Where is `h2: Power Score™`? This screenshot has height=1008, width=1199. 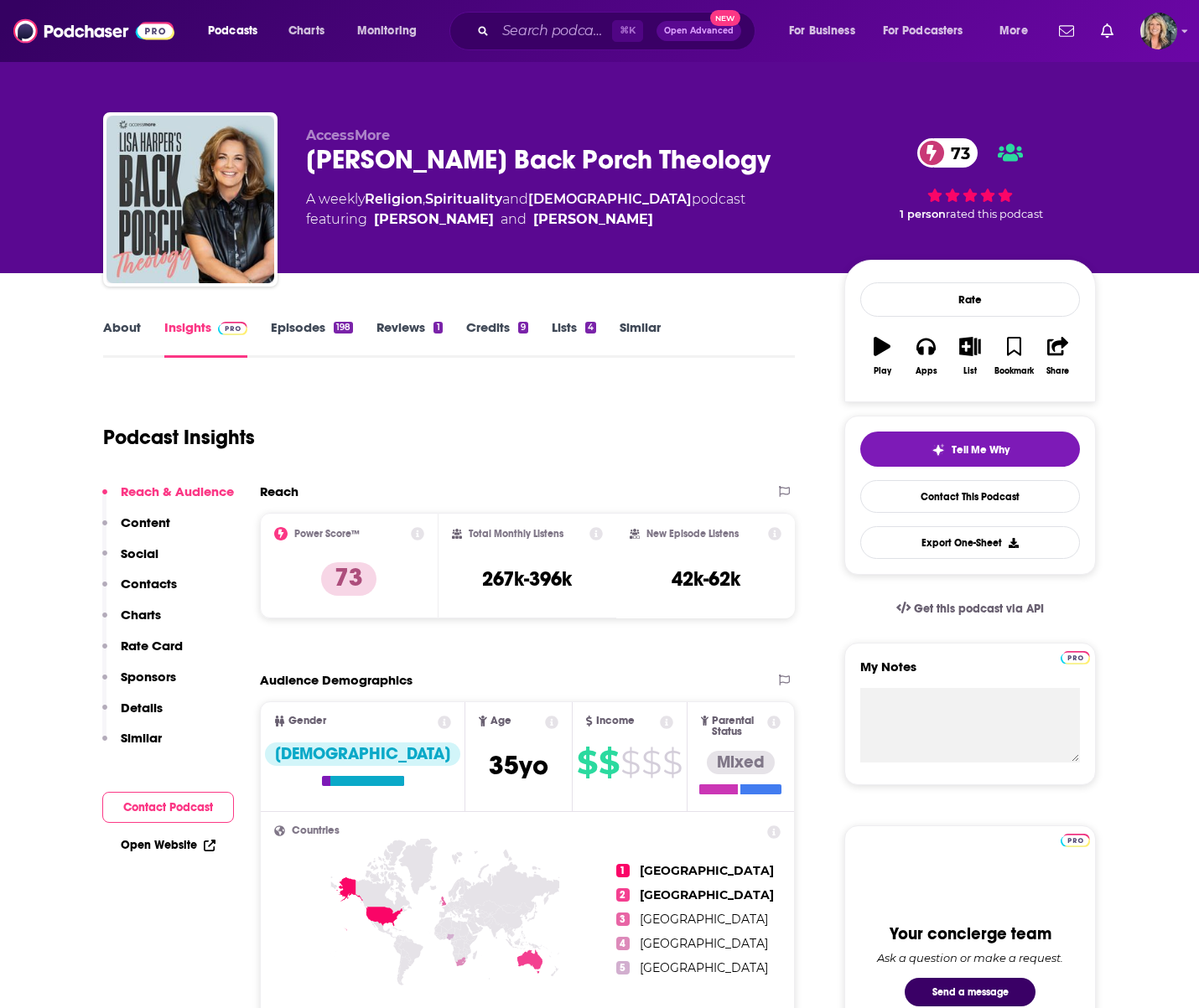
h2: Power Score™ is located at coordinates (327, 534).